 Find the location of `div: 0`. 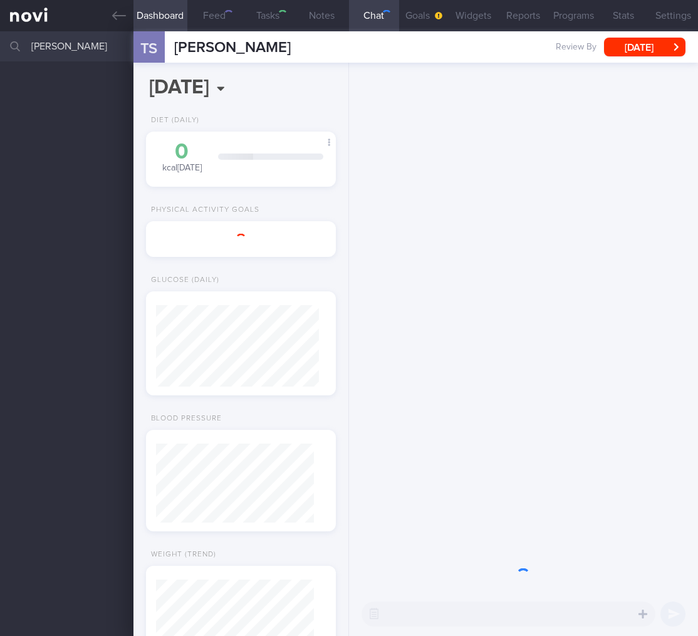

div: 0 is located at coordinates (182, 152).